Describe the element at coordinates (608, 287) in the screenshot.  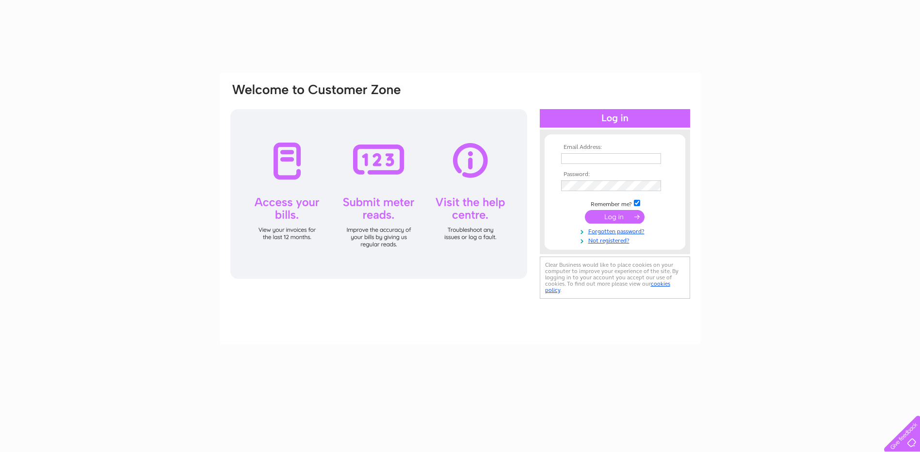
I see `a: cookies policy` at that location.